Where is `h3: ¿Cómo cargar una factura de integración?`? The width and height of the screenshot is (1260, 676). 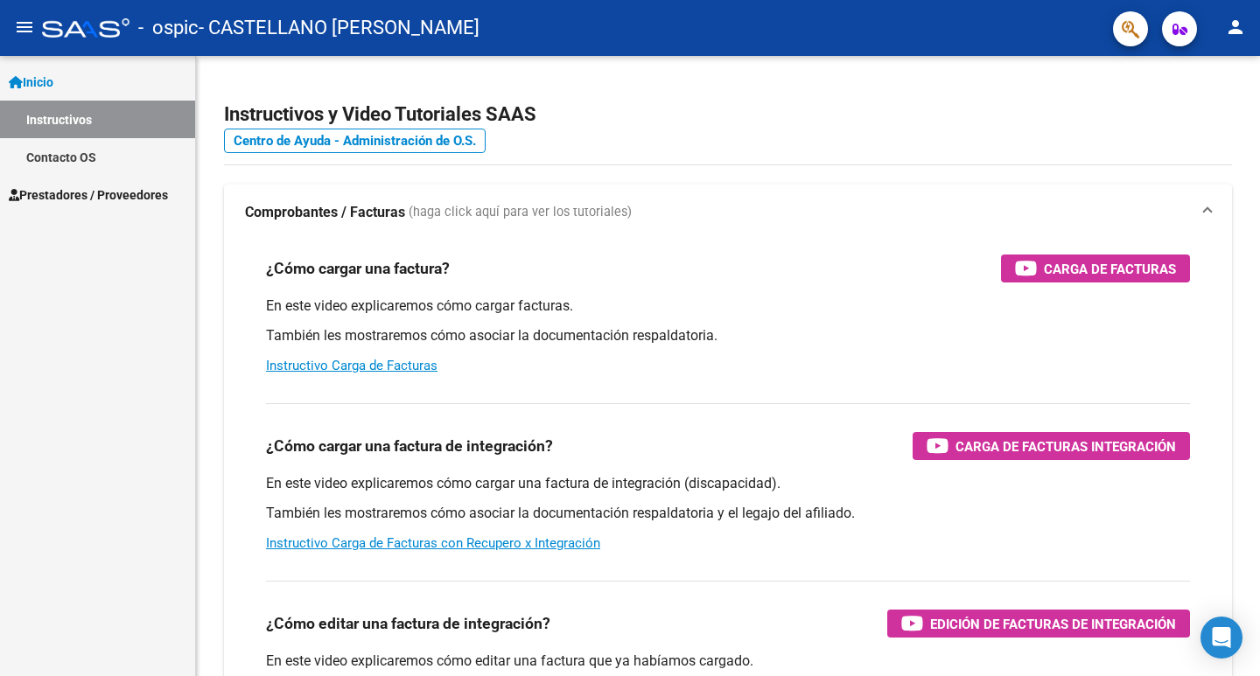 h3: ¿Cómo cargar una factura de integración? is located at coordinates (410, 446).